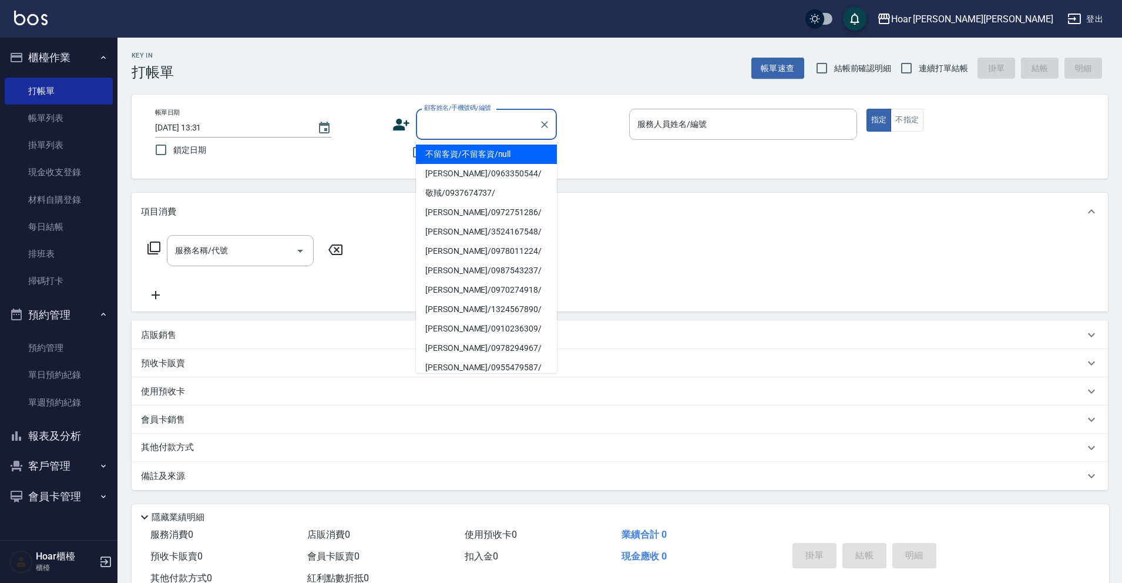 This screenshot has width=1122, height=583. What do you see at coordinates (59, 227) in the screenshot?
I see `a: 每日結帳` at bounding box center [59, 227].